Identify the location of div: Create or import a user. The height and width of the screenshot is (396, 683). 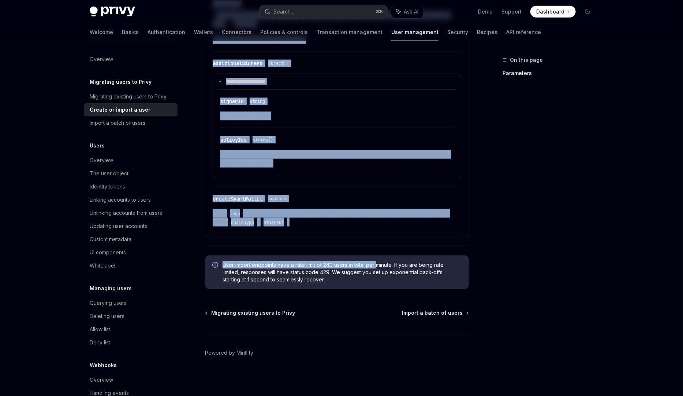
(120, 110).